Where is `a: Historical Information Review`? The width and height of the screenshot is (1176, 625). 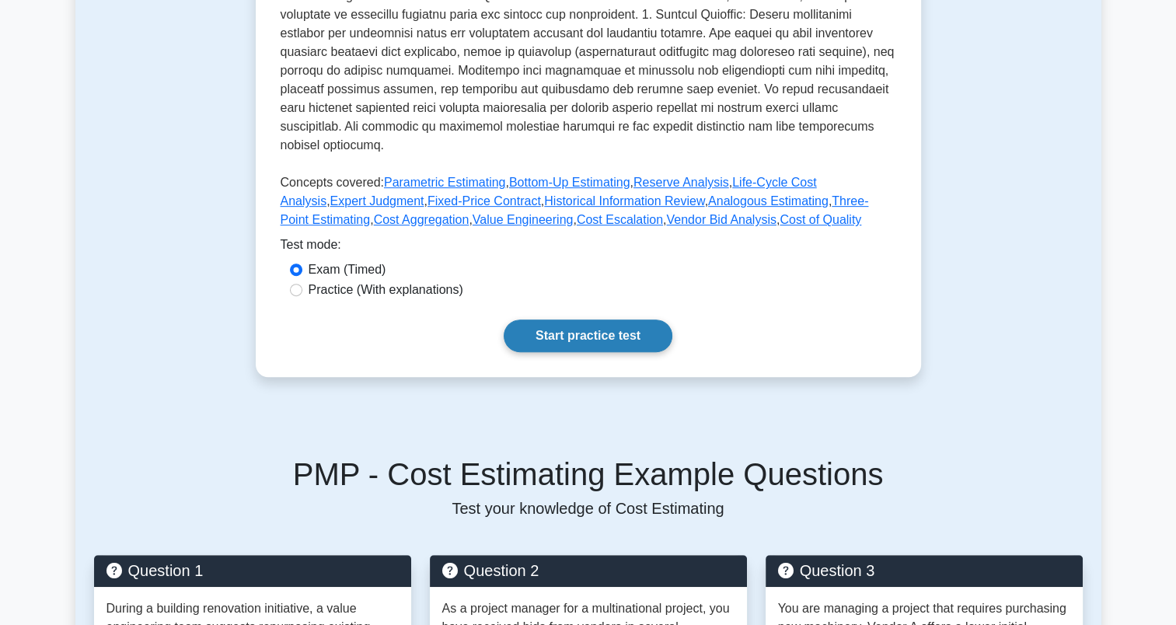
a: Historical Information Review is located at coordinates (624, 201).